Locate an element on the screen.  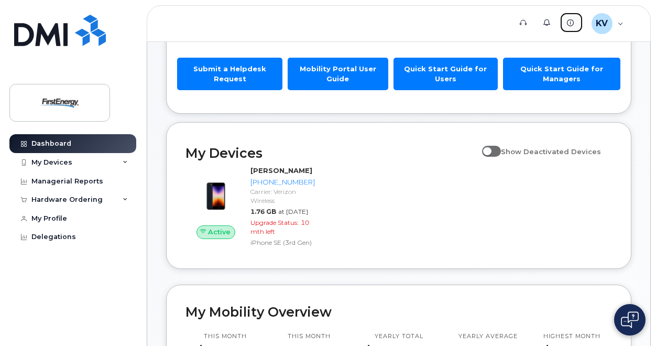
span: 1.76 GB is located at coordinates (263, 211).